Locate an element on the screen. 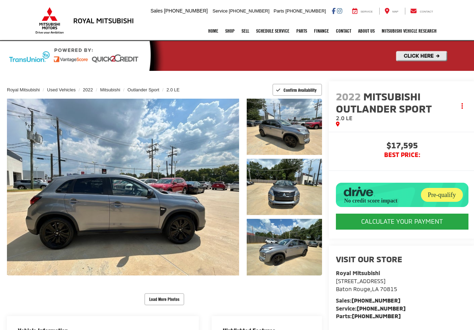  span: BEST PRICE: is located at coordinates (402, 155).